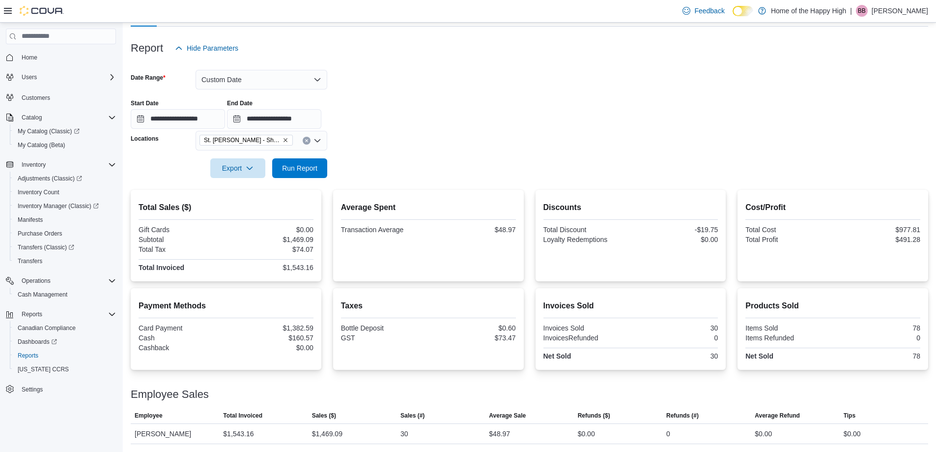 This screenshot has height=452, width=936. I want to click on span: Customers, so click(36, 98).